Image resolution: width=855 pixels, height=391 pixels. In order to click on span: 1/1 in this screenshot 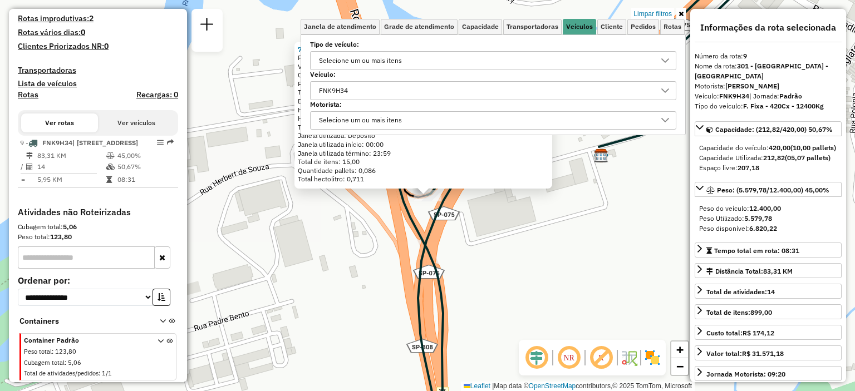, I will do `click(107, 374)`.